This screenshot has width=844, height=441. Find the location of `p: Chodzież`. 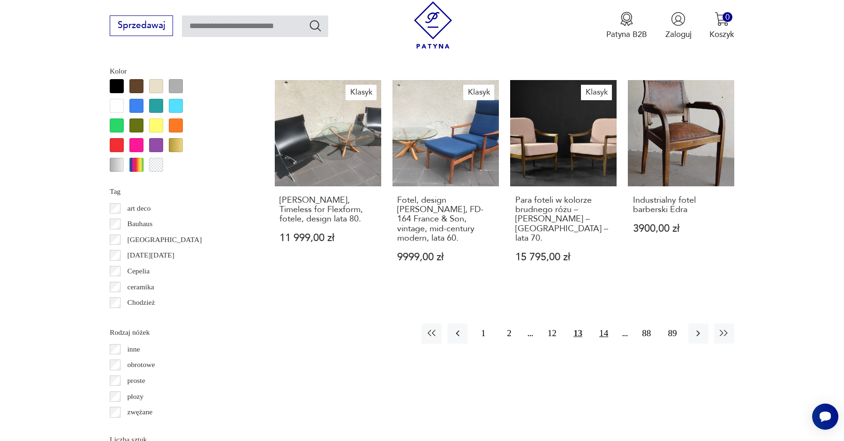

p: Chodzież is located at coordinates (141, 303).